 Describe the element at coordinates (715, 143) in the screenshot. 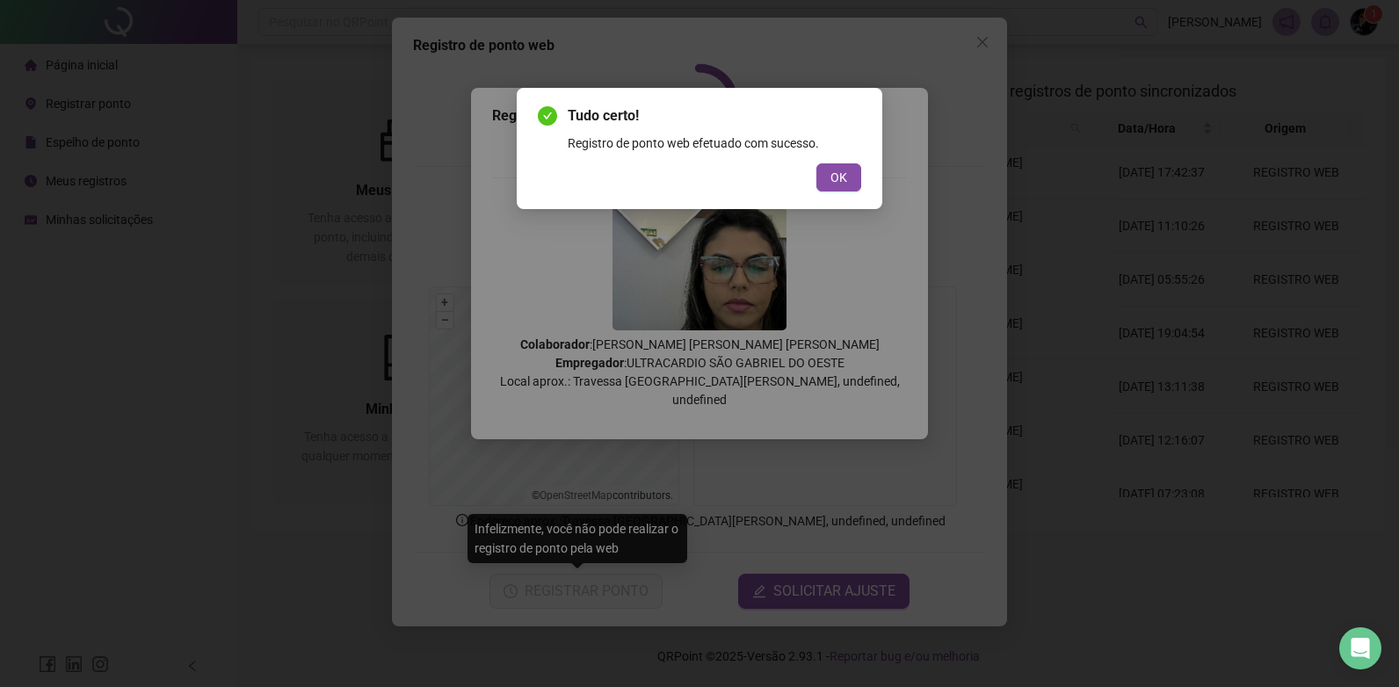

I see `div: Registro de ponto web efetuado com sucesso.` at that location.